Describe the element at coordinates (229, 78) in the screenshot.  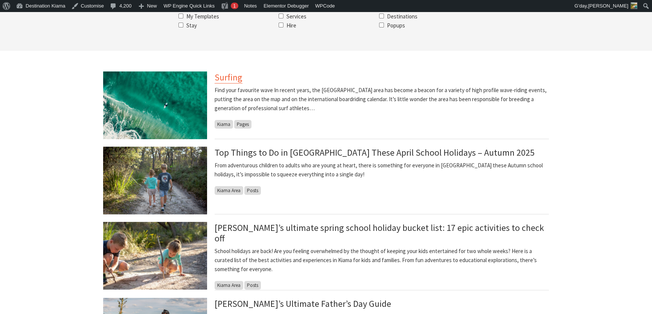
I see `a: Surfing` at that location.